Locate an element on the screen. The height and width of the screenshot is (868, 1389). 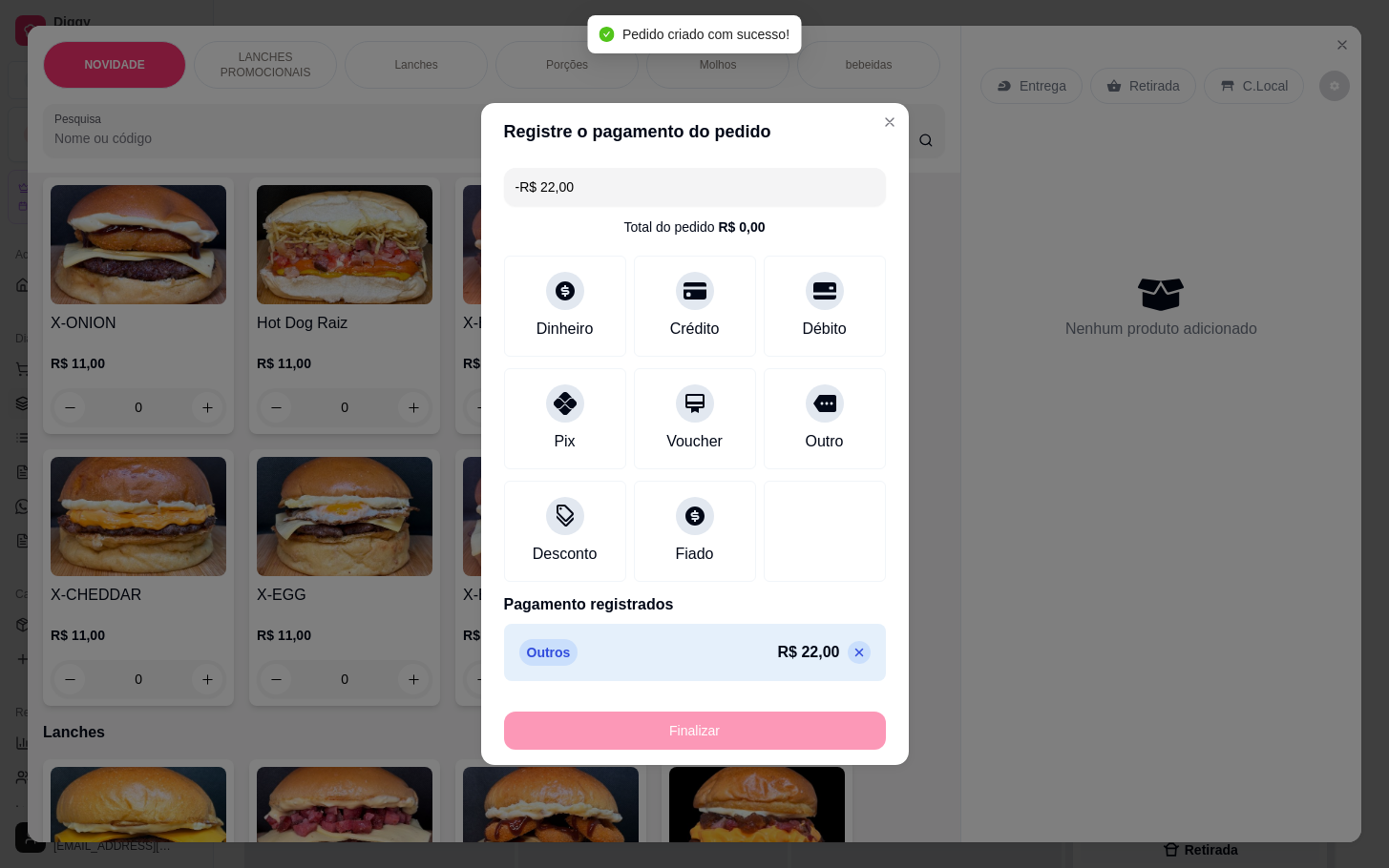
p: Outros is located at coordinates (549, 652).